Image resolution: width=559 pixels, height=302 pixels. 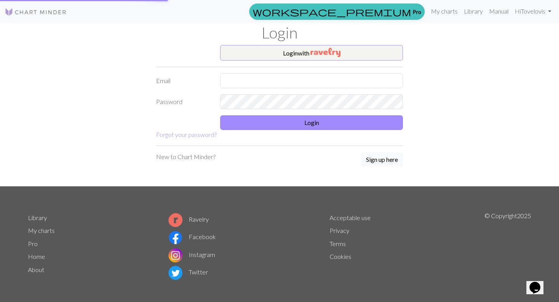 I want to click on img: Logo, so click(x=36, y=12).